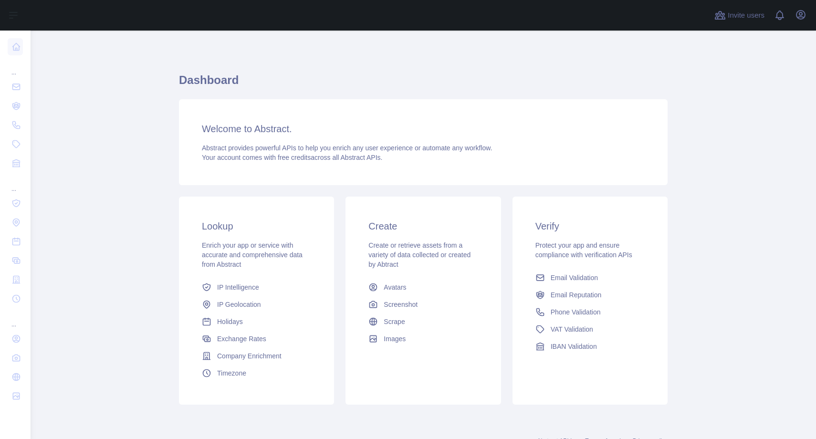 The width and height of the screenshot is (816, 439). I want to click on span: Scrape, so click(394, 322).